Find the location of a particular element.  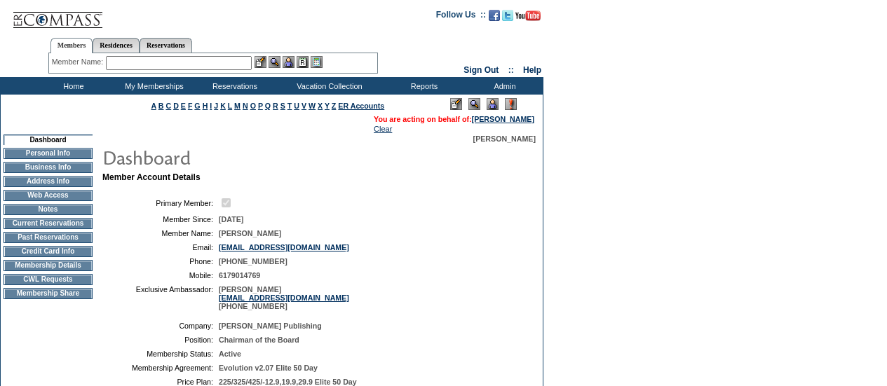

td: Membership Agreement: is located at coordinates (161, 368).